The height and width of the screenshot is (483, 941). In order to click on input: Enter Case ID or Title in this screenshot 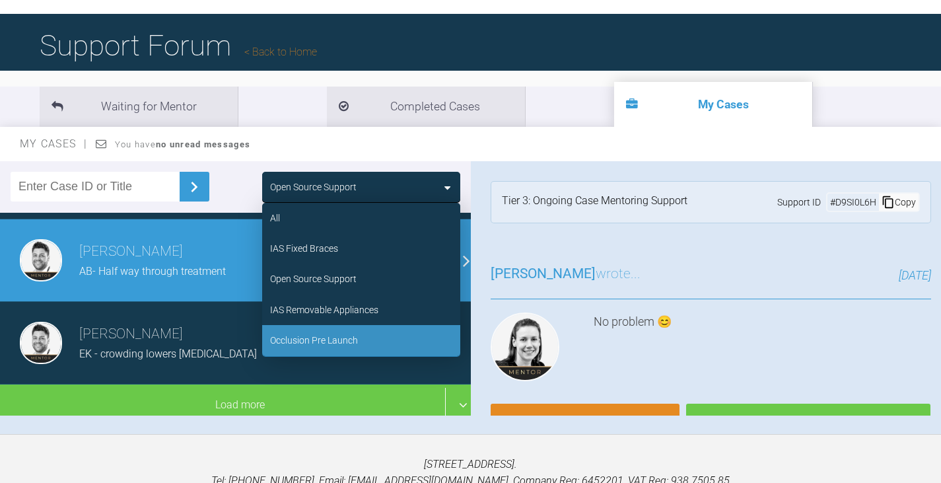, I will do `click(95, 186)`.